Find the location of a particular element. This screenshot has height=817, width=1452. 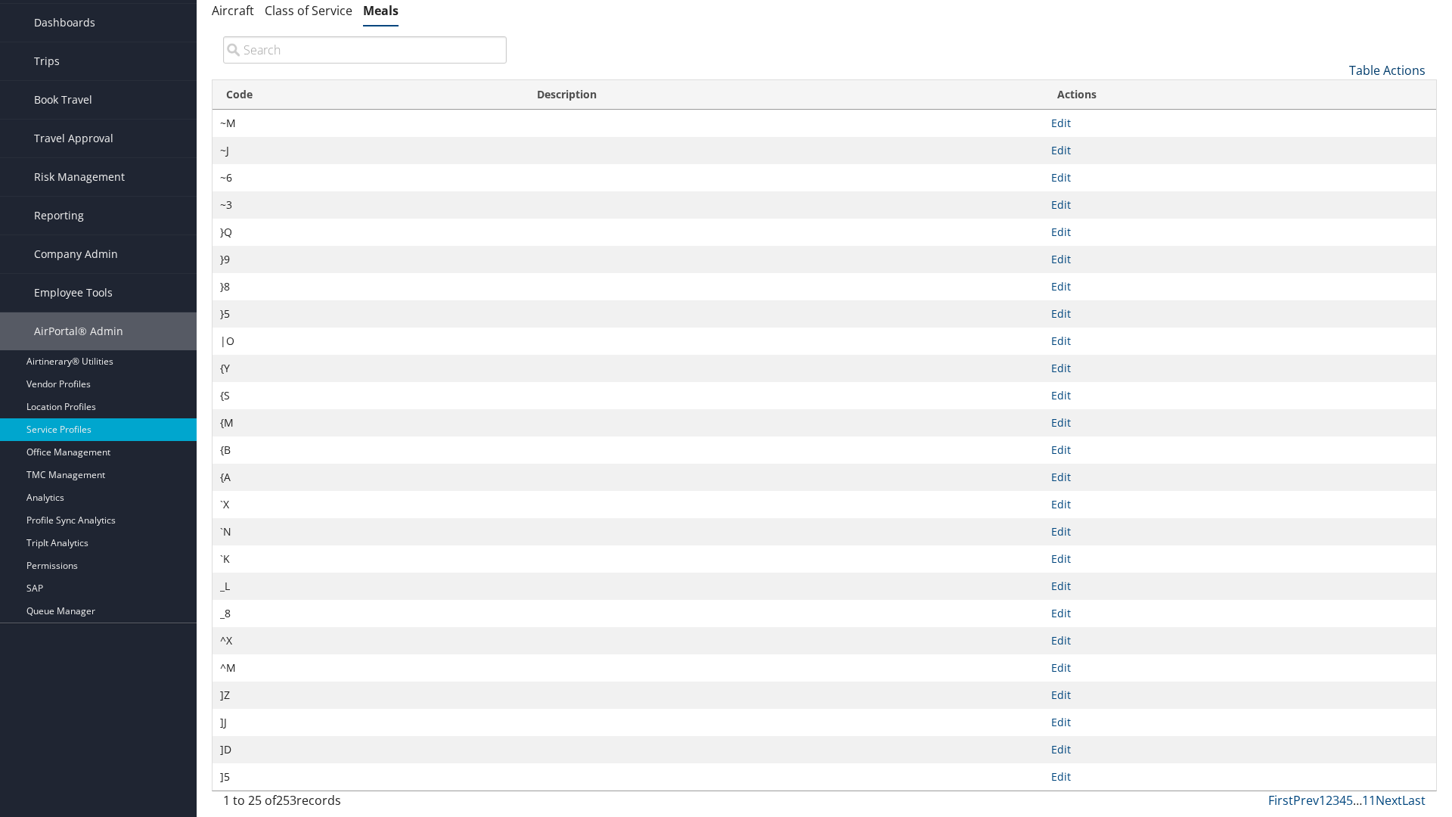

td: }Q is located at coordinates (368, 232).